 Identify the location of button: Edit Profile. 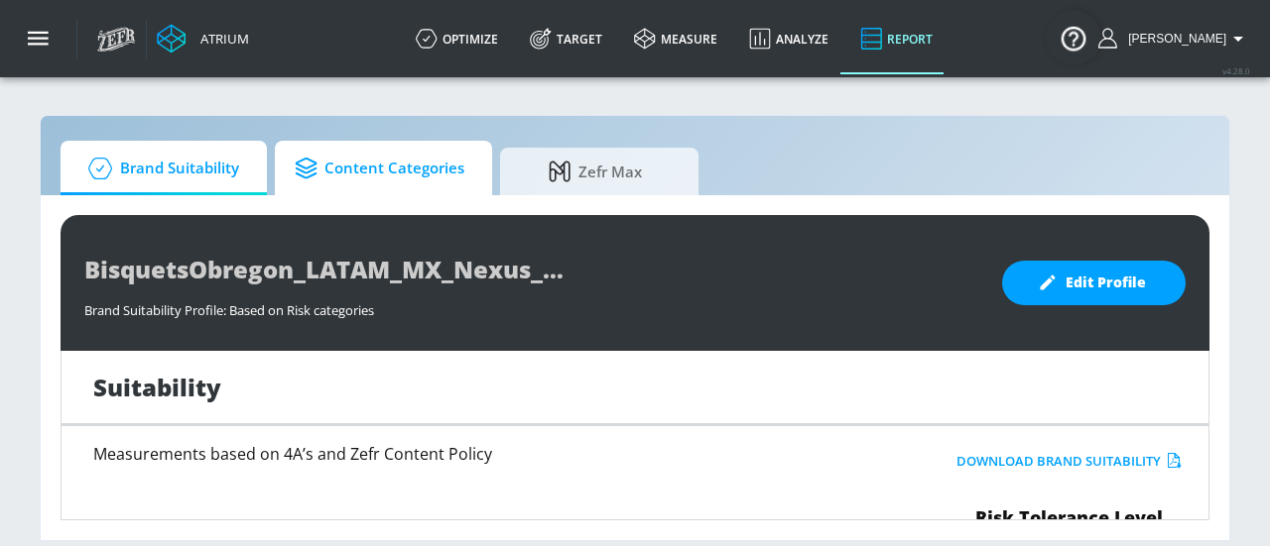
(1093, 283).